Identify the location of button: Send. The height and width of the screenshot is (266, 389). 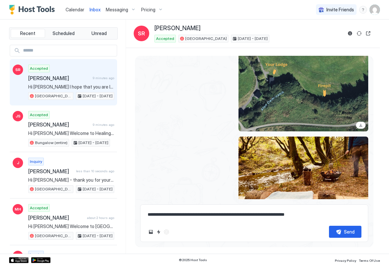
(345, 232).